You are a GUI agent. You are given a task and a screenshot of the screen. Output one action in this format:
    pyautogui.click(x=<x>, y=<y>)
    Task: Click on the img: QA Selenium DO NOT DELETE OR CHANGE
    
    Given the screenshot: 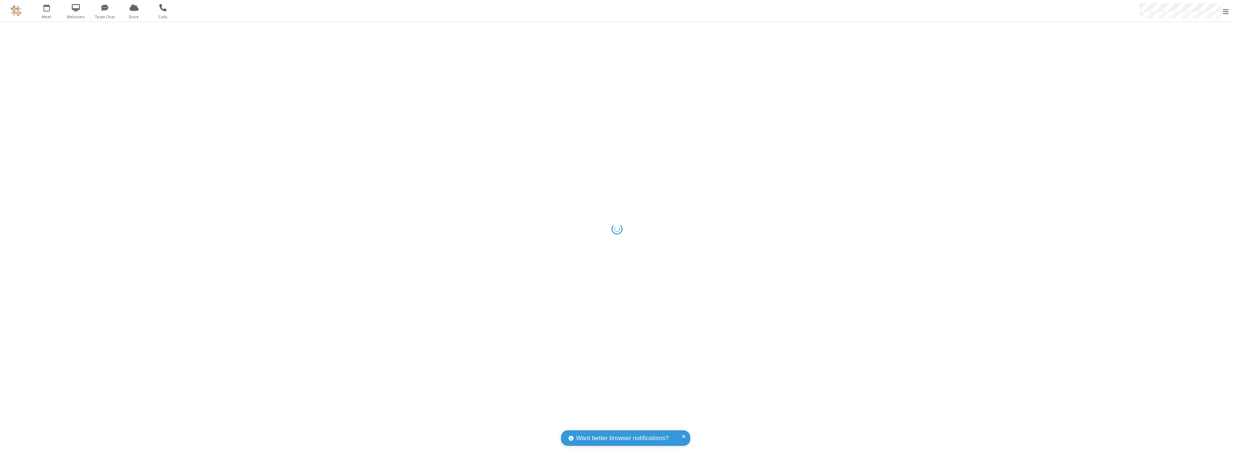 What is the action you would take?
    pyautogui.click(x=16, y=11)
    